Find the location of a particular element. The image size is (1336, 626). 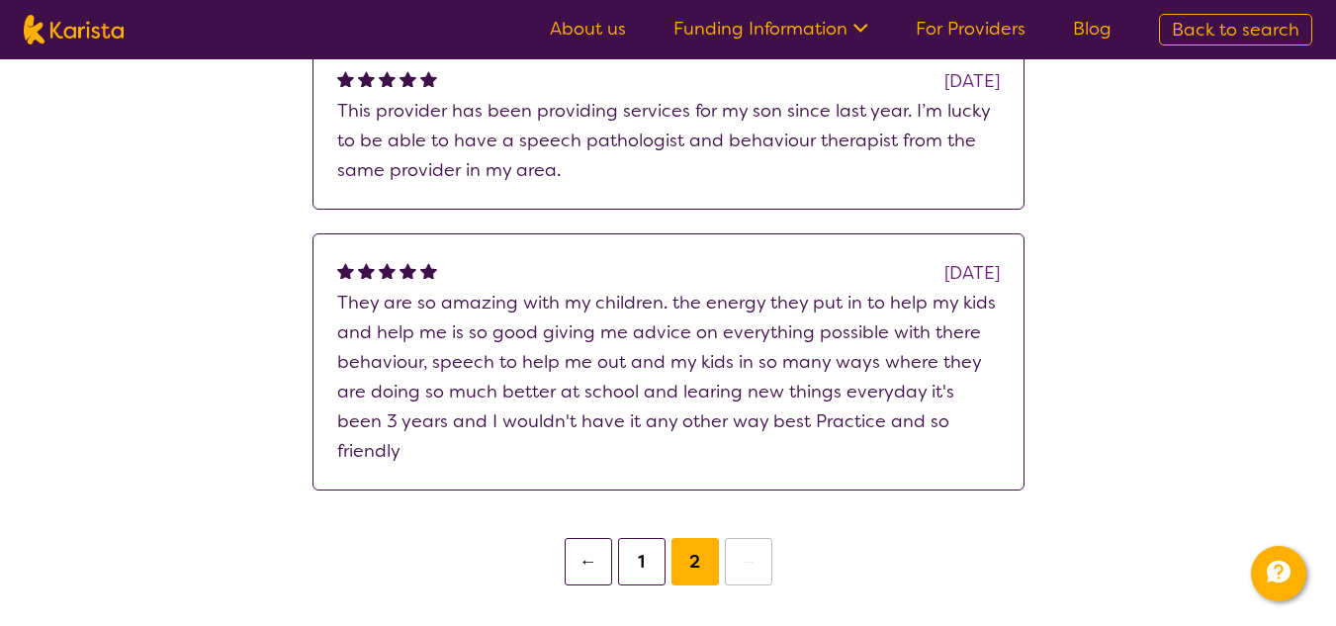

a: Funding Information is located at coordinates (770, 29).